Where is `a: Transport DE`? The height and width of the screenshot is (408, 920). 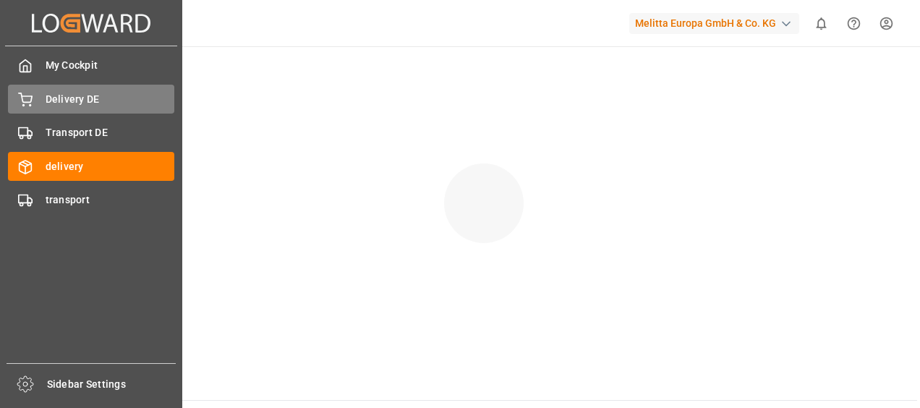 a: Transport DE is located at coordinates (91, 132).